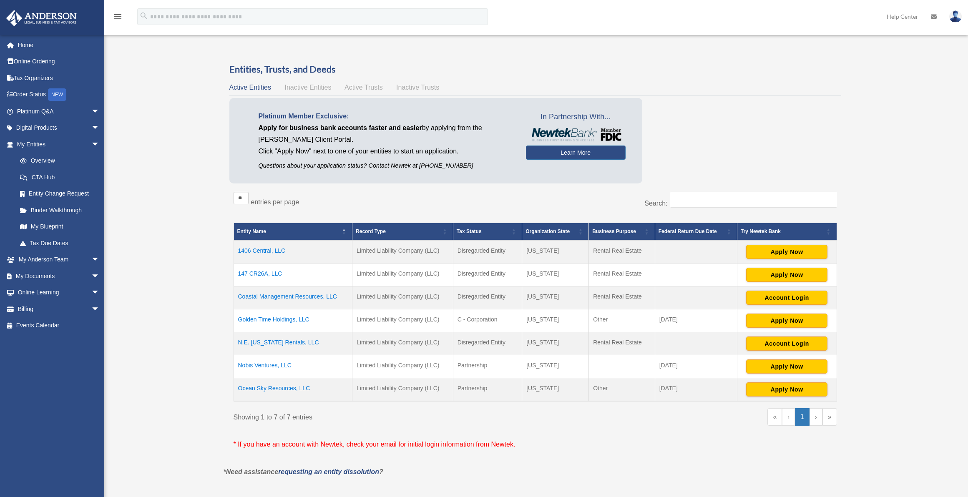 The height and width of the screenshot is (497, 968). Describe the element at coordinates (59, 309) in the screenshot. I see `a: Billingarrow_drop_down` at that location.